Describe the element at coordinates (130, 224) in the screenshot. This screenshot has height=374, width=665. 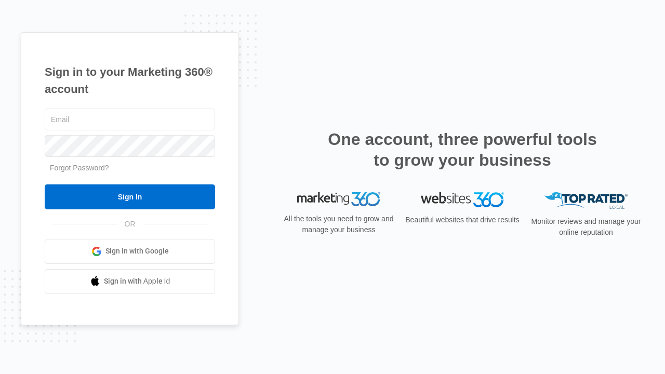
I see `span: OR` at that location.